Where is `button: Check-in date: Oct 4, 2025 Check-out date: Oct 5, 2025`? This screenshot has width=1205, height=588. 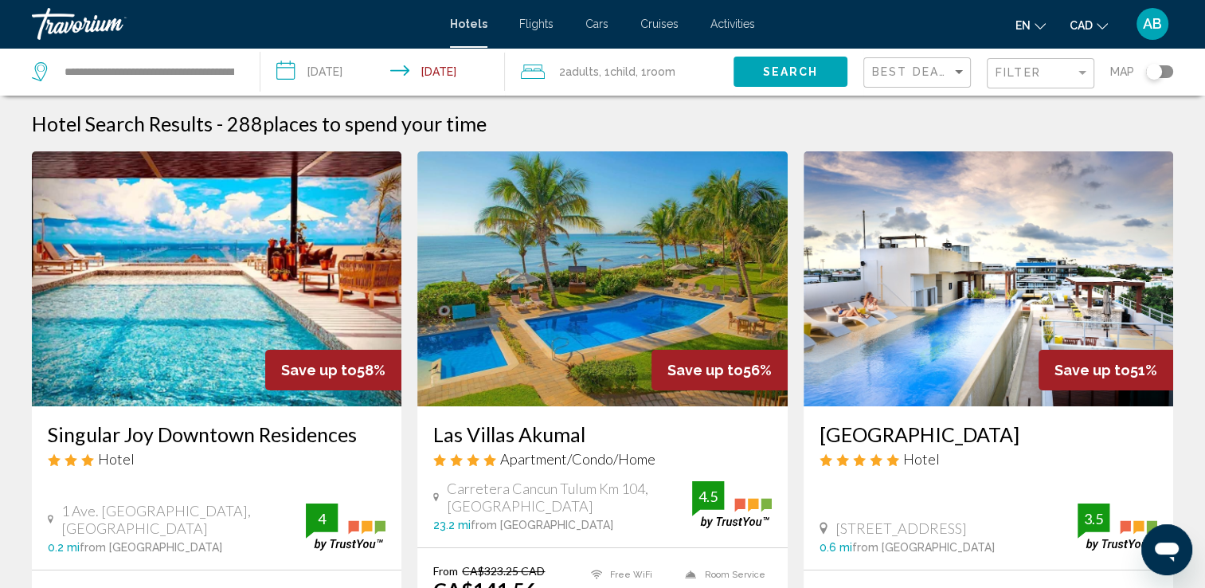
button: Check-in date: Oct 4, 2025 Check-out date: Oct 5, 2025 is located at coordinates (382, 72).